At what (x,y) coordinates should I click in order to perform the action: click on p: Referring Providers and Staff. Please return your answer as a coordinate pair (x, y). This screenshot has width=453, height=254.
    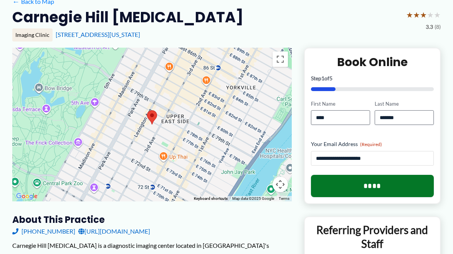
    Looking at the image, I should click on (372, 236).